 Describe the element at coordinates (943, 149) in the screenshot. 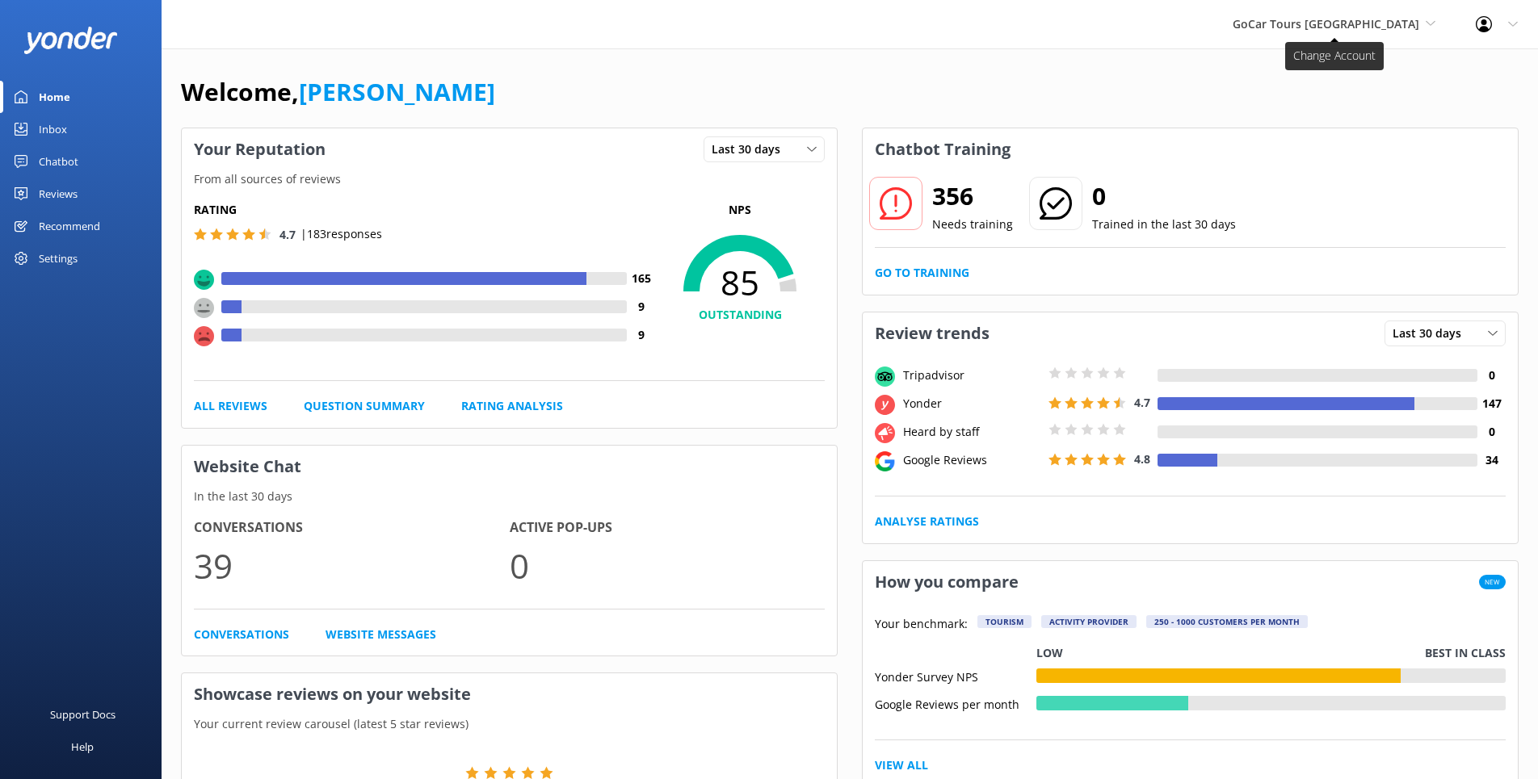

I see `h3: Chatbot Training` at that location.